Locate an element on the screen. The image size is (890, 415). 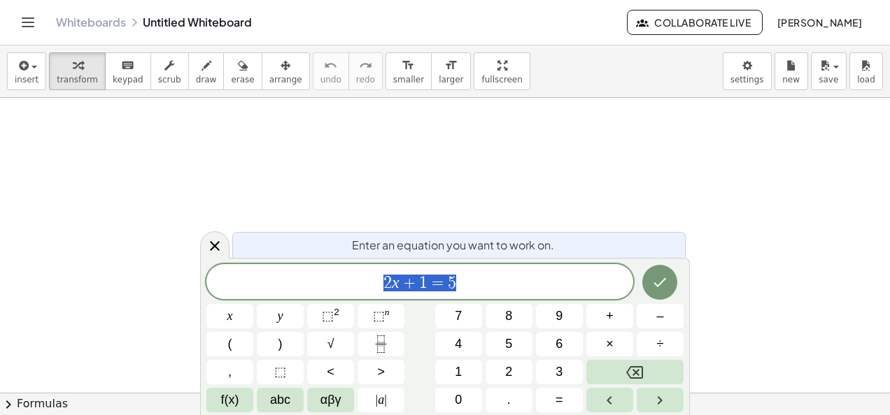
span: keypad is located at coordinates (128, 80).